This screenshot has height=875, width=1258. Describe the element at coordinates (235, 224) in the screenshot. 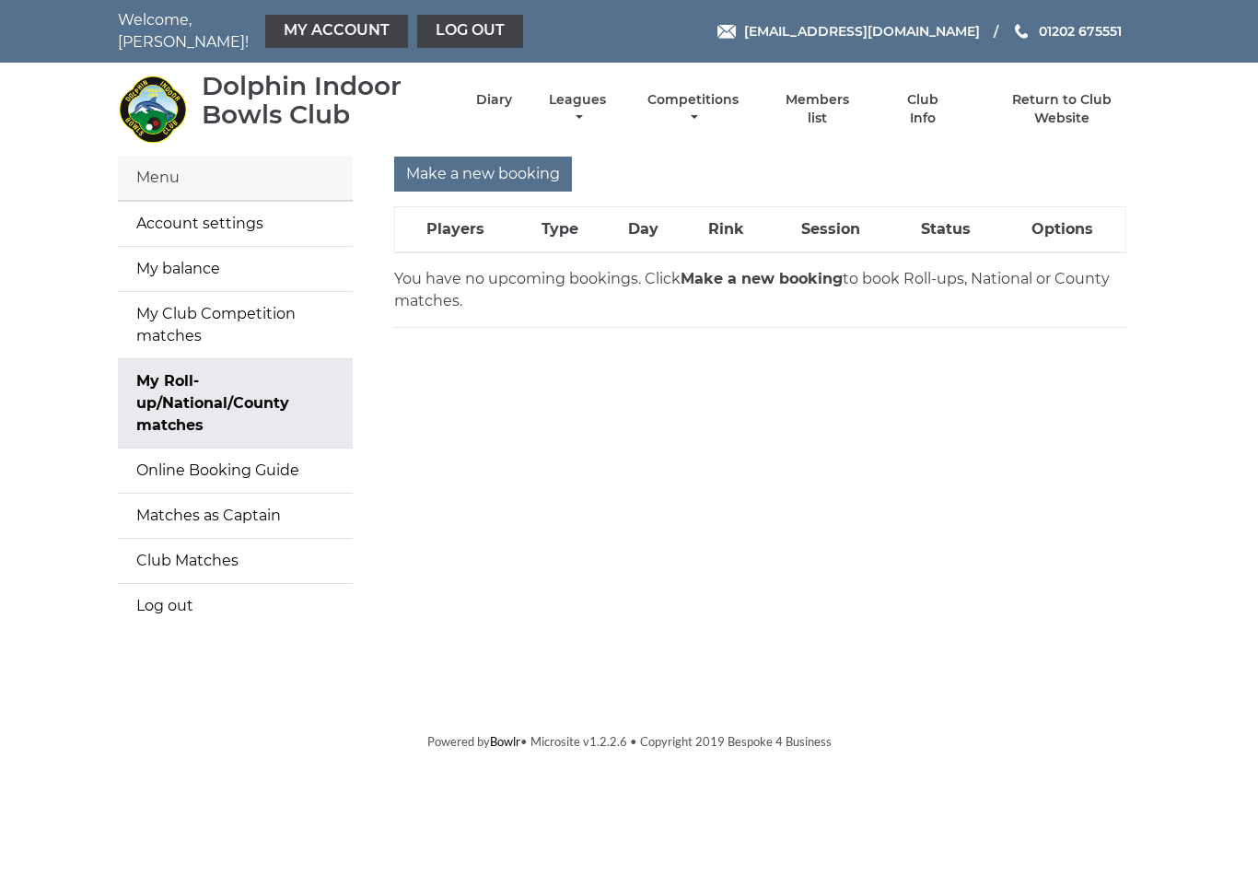

I see `a: Account settings` at that location.